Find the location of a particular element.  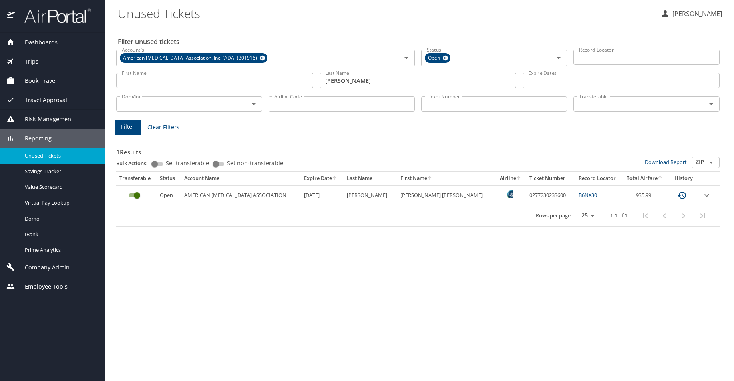

span: Employee Tools is located at coordinates (41, 287).